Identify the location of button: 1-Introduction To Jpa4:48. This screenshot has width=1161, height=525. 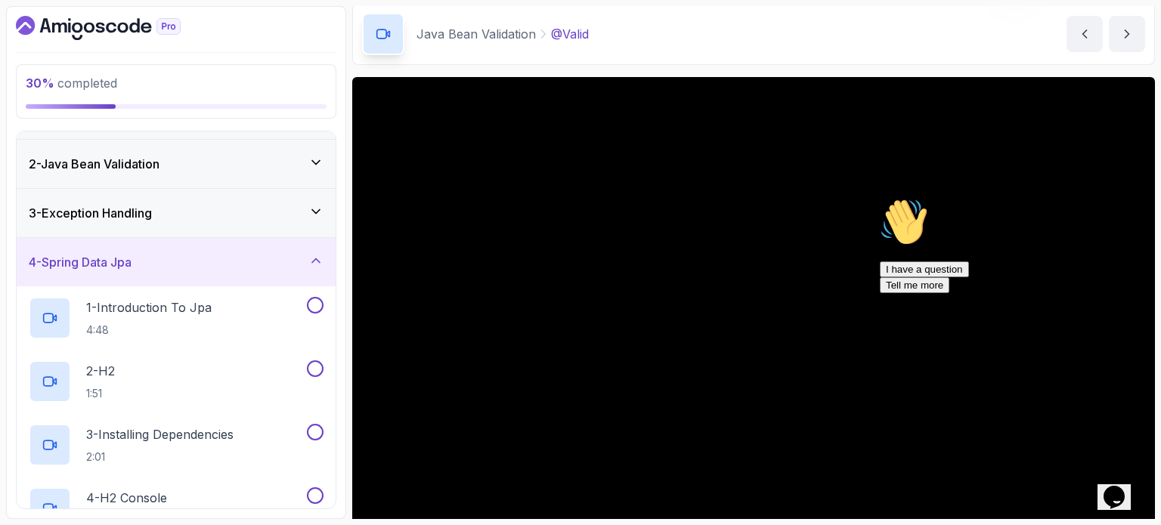
(176, 318).